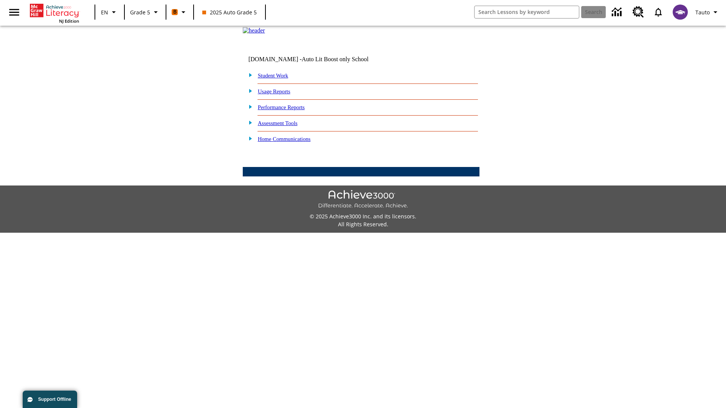 This screenshot has width=726, height=408. Describe the element at coordinates (145, 12) in the screenshot. I see `button: Grade: Grade 5, Select a grade` at that location.